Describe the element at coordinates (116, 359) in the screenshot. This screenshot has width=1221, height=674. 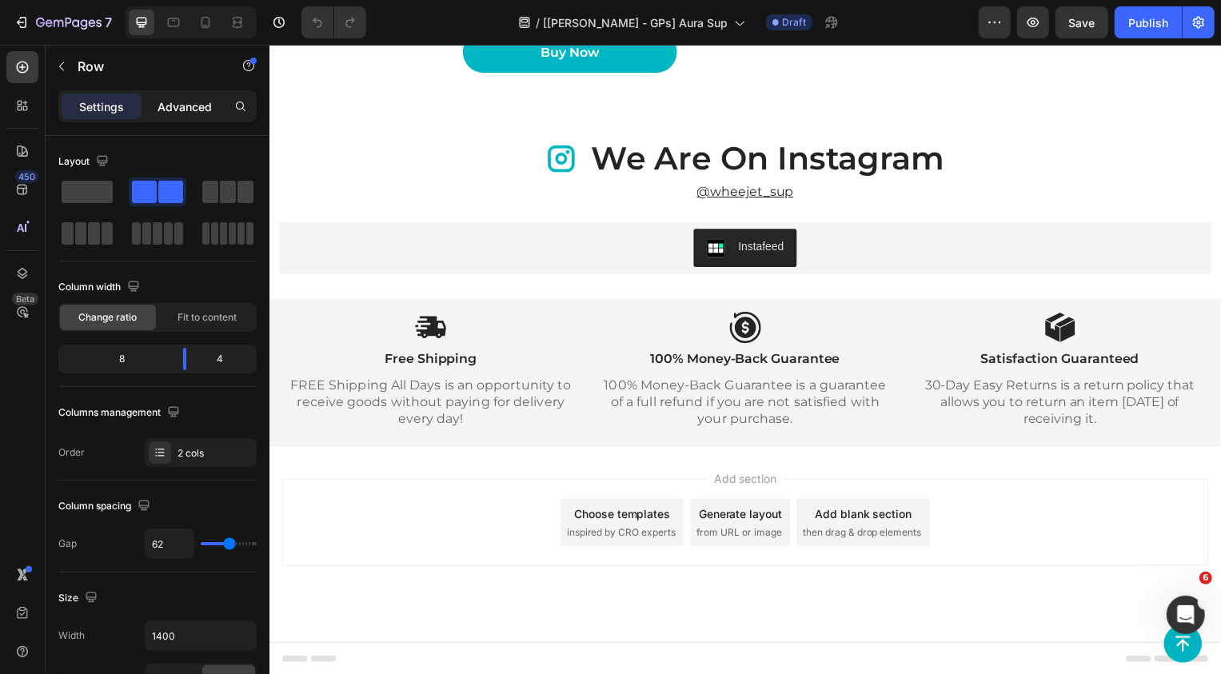
I see `div: 8` at that location.